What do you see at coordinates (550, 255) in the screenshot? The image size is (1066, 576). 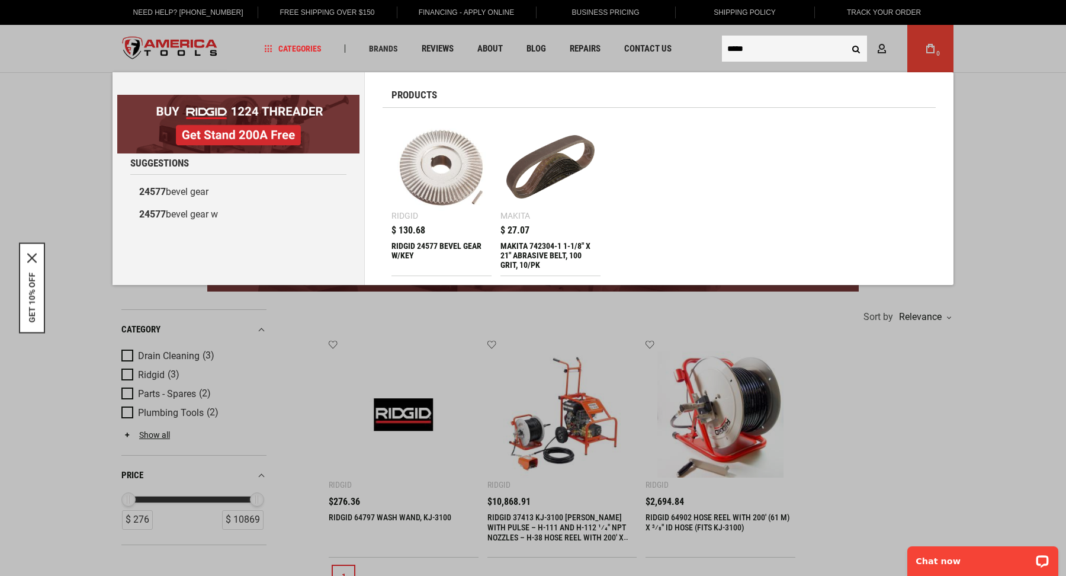 I see `div: MAKITA 742304-1 1-1/8` at bounding box center [550, 255].